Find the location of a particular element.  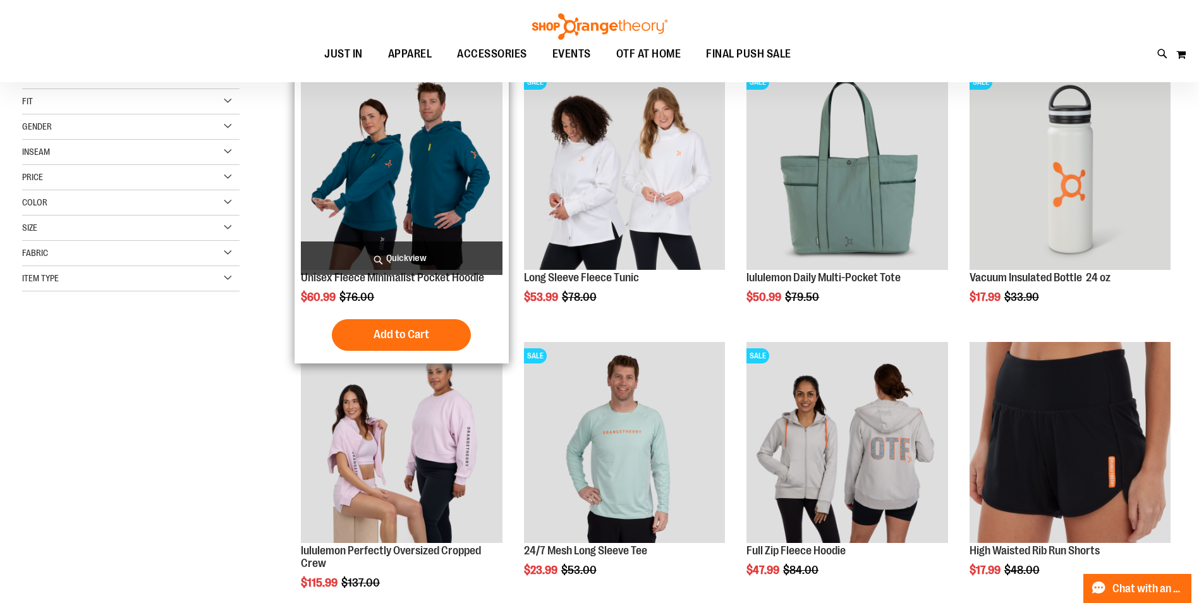

span: $33.90 is located at coordinates (1023, 297).